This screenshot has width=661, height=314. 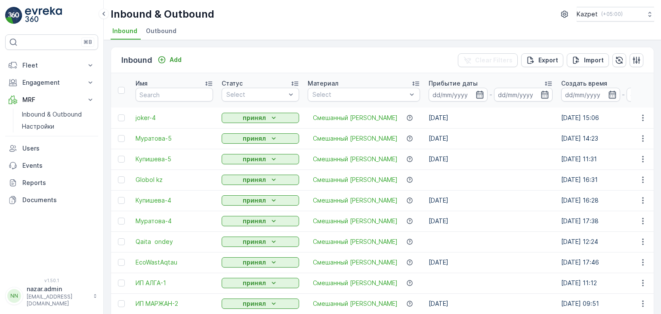 What do you see at coordinates (52, 200) in the screenshot?
I see `a: Documents` at bounding box center [52, 200].